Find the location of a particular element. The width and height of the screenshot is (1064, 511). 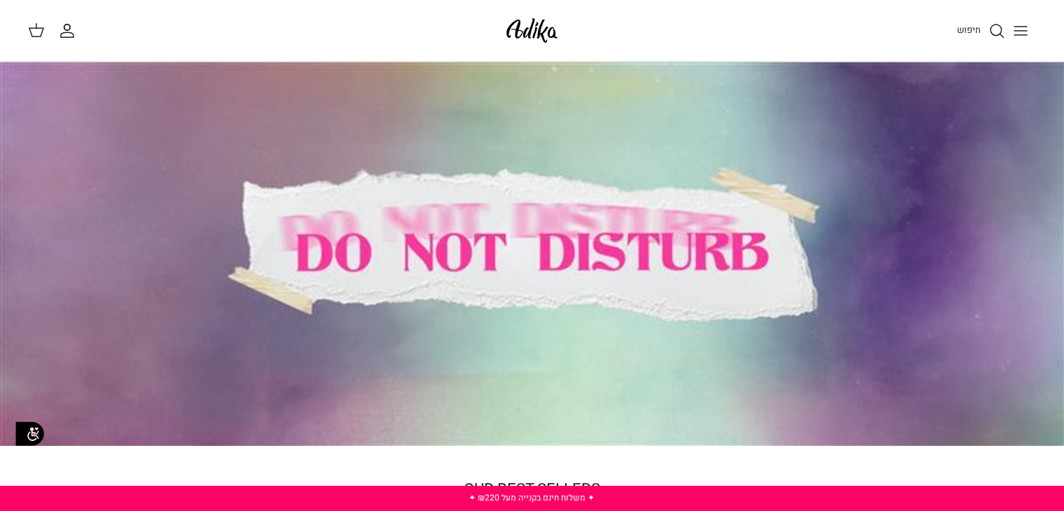

span: חיפוש is located at coordinates (969, 29).